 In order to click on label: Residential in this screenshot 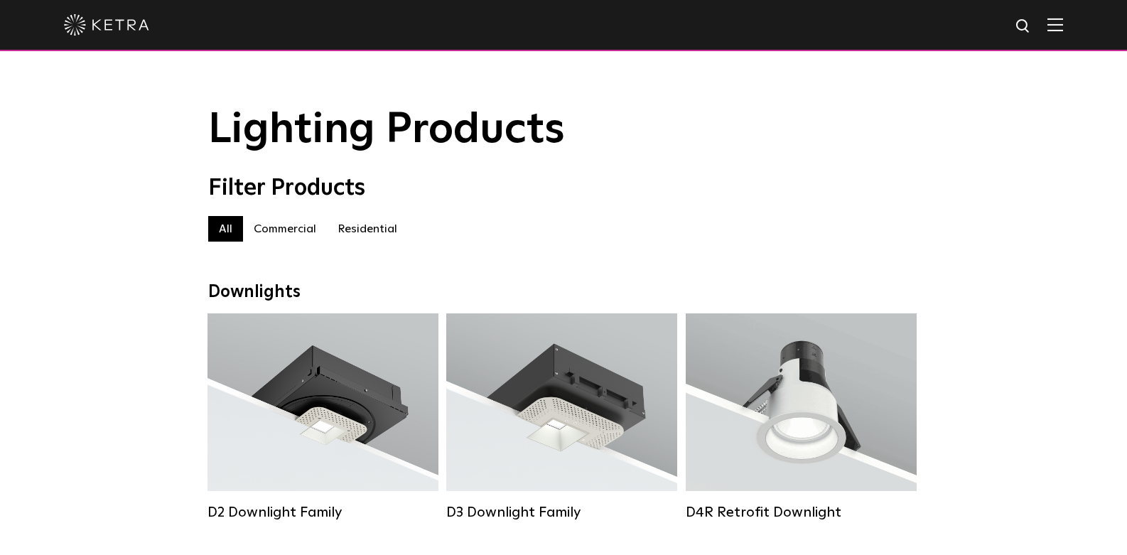, I will do `click(367, 229)`.